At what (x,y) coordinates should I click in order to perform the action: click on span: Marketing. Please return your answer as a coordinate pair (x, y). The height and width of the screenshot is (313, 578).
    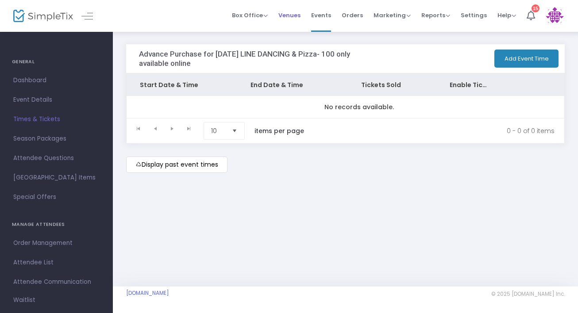
    Looking at the image, I should click on (392, 15).